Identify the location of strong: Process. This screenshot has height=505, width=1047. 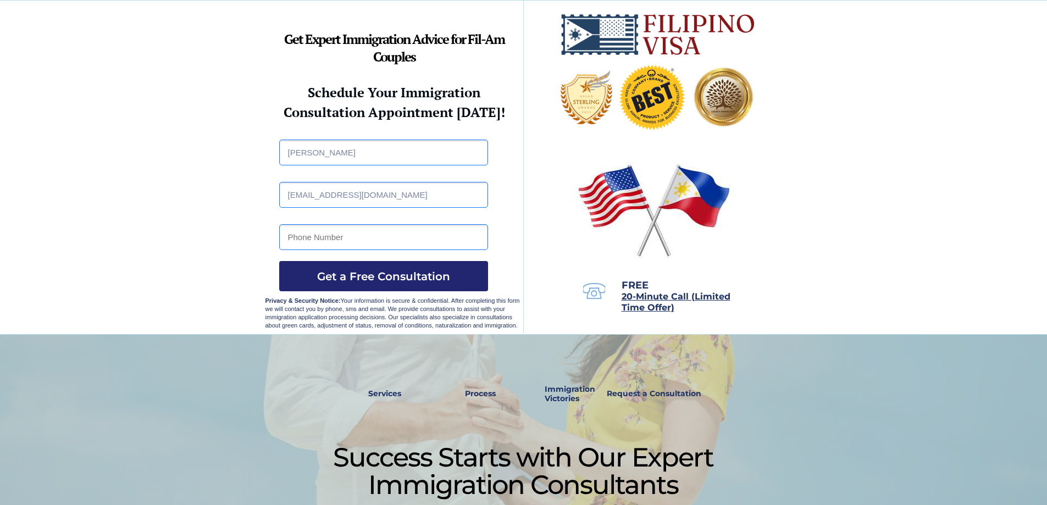
(480, 393).